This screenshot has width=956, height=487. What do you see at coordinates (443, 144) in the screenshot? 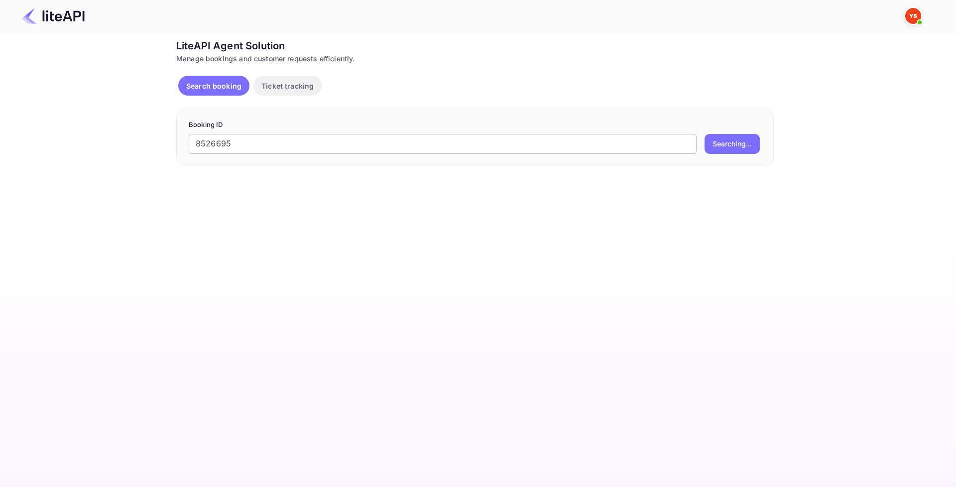
I see `input: Enter Booking ID (e.g., 63782194)` at bounding box center [443, 144].